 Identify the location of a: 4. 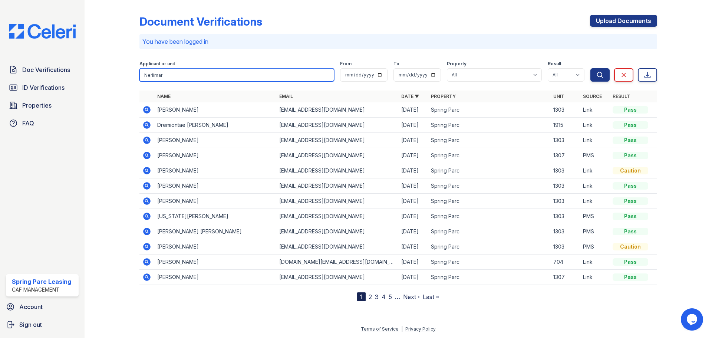
(383, 297).